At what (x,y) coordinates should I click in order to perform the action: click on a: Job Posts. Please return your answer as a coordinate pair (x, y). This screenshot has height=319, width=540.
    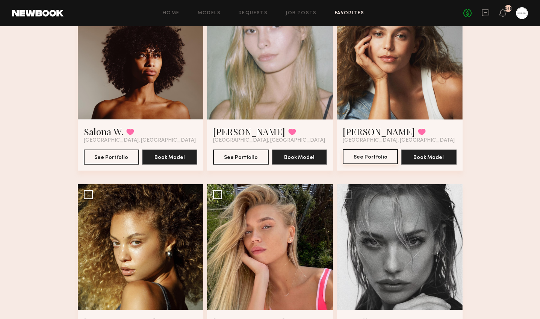
    Looking at the image, I should click on (301, 13).